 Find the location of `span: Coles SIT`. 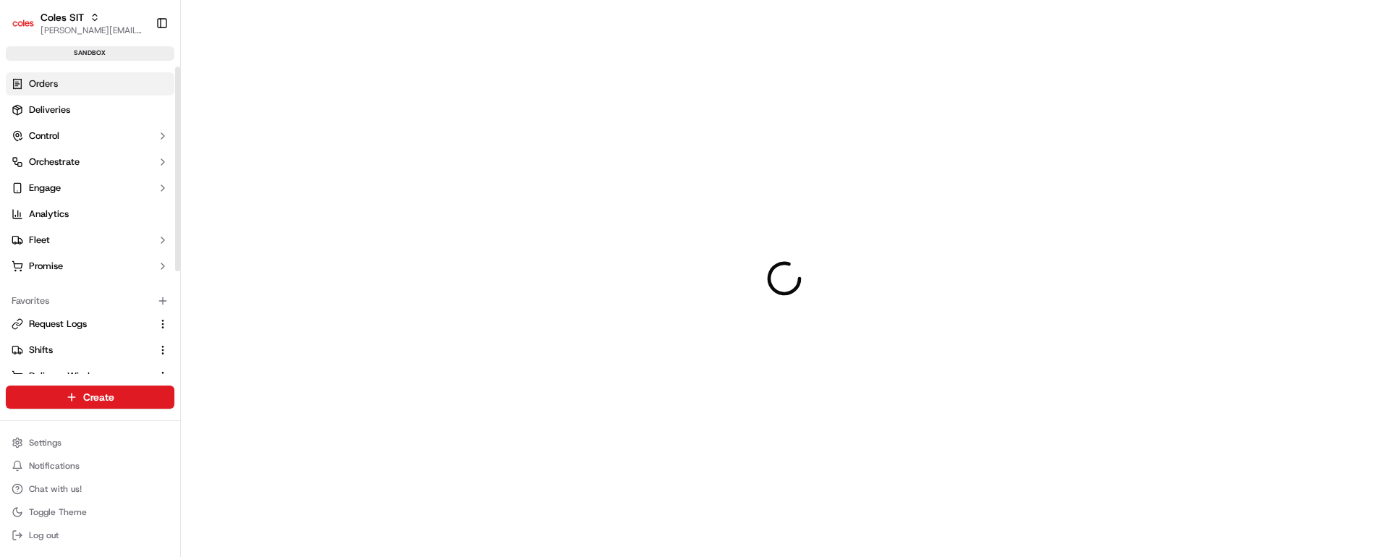

span: Coles SIT is located at coordinates (62, 17).